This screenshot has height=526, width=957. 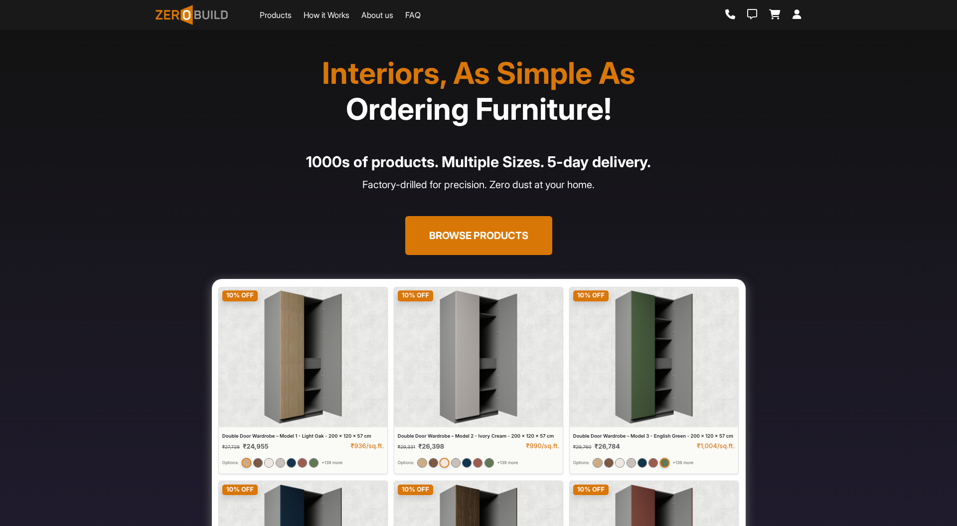 I want to click on span: Ordering Furniture!, so click(x=479, y=109).